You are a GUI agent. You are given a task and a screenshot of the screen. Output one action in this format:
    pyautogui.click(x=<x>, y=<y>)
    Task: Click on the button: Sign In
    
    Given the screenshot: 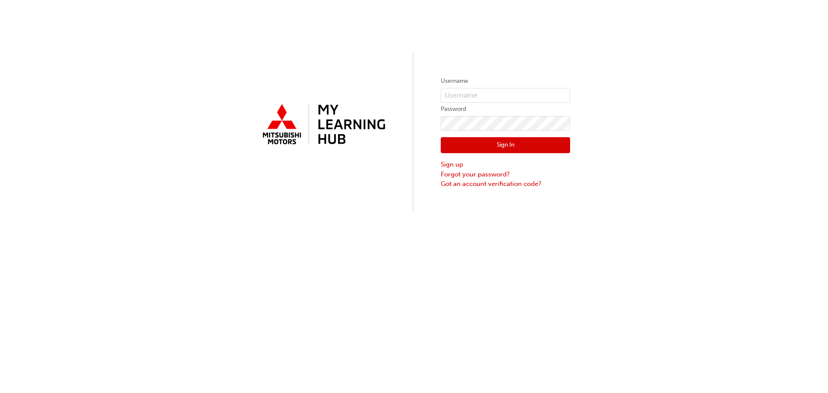 What is the action you would take?
    pyautogui.click(x=505, y=145)
    